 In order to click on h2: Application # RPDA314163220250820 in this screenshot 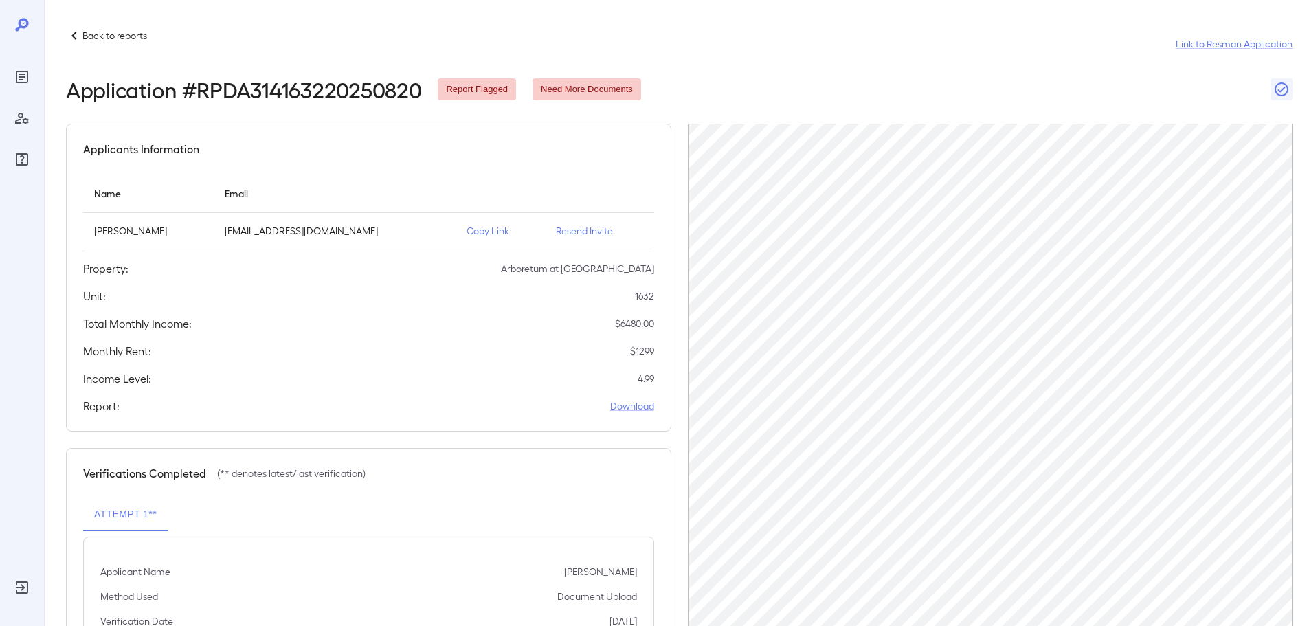, I will do `click(243, 89)`.